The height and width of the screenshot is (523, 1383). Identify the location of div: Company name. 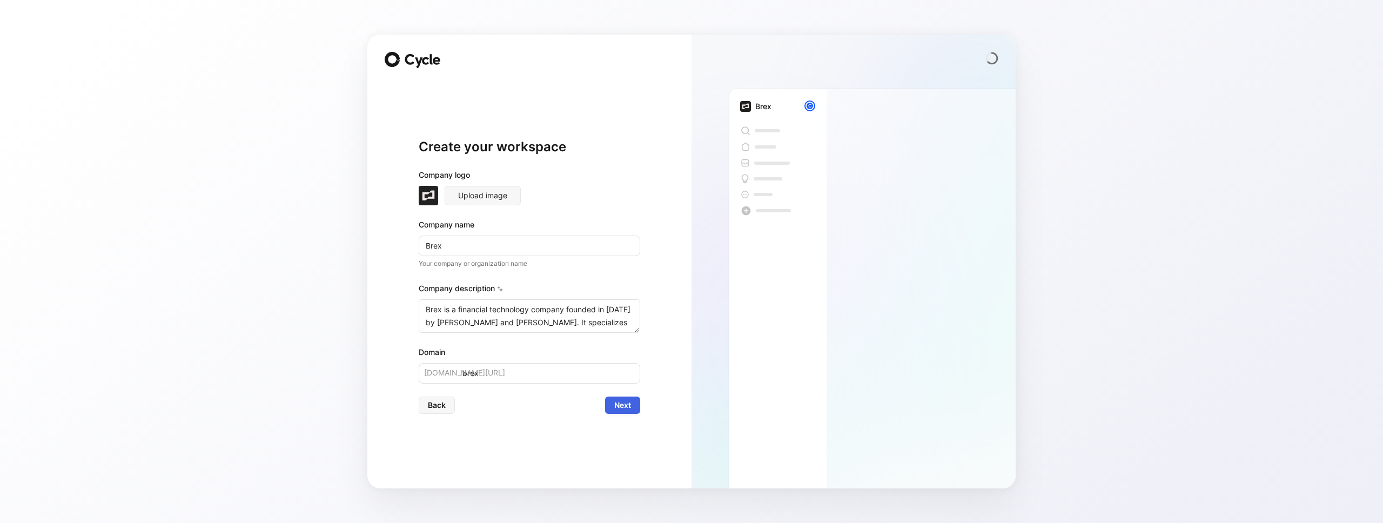
(529, 225).